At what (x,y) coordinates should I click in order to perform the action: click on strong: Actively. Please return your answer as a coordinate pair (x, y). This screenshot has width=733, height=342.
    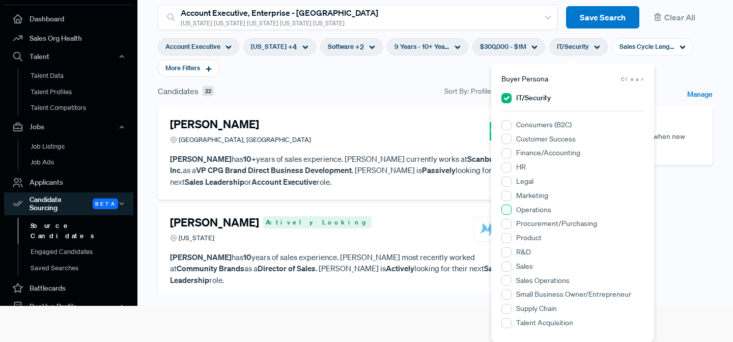
    Looking at the image, I should click on (400, 268).